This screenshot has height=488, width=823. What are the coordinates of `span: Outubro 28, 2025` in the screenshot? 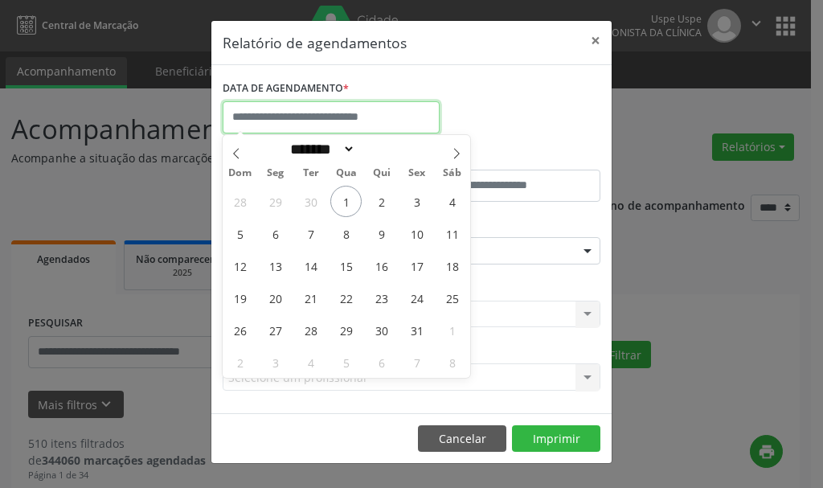 It's located at (310, 329).